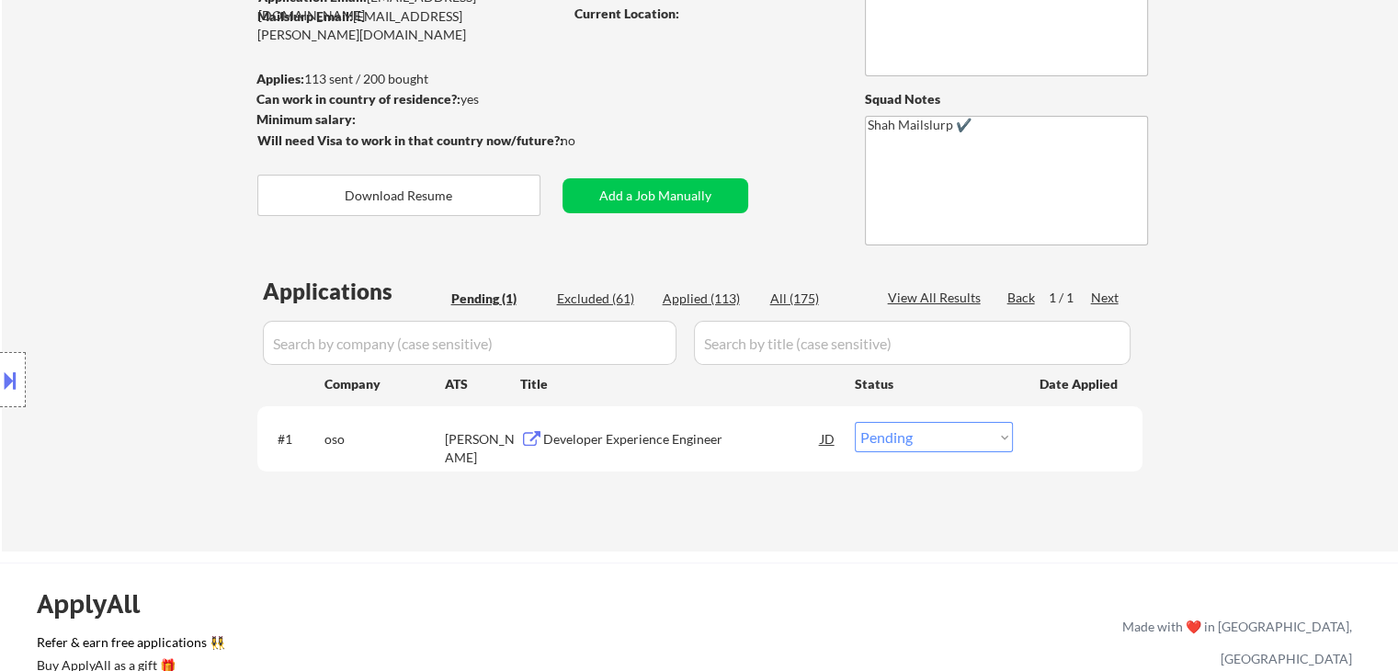 The height and width of the screenshot is (671, 1398). I want to click on div: Squad Notes, so click(1006, 99).